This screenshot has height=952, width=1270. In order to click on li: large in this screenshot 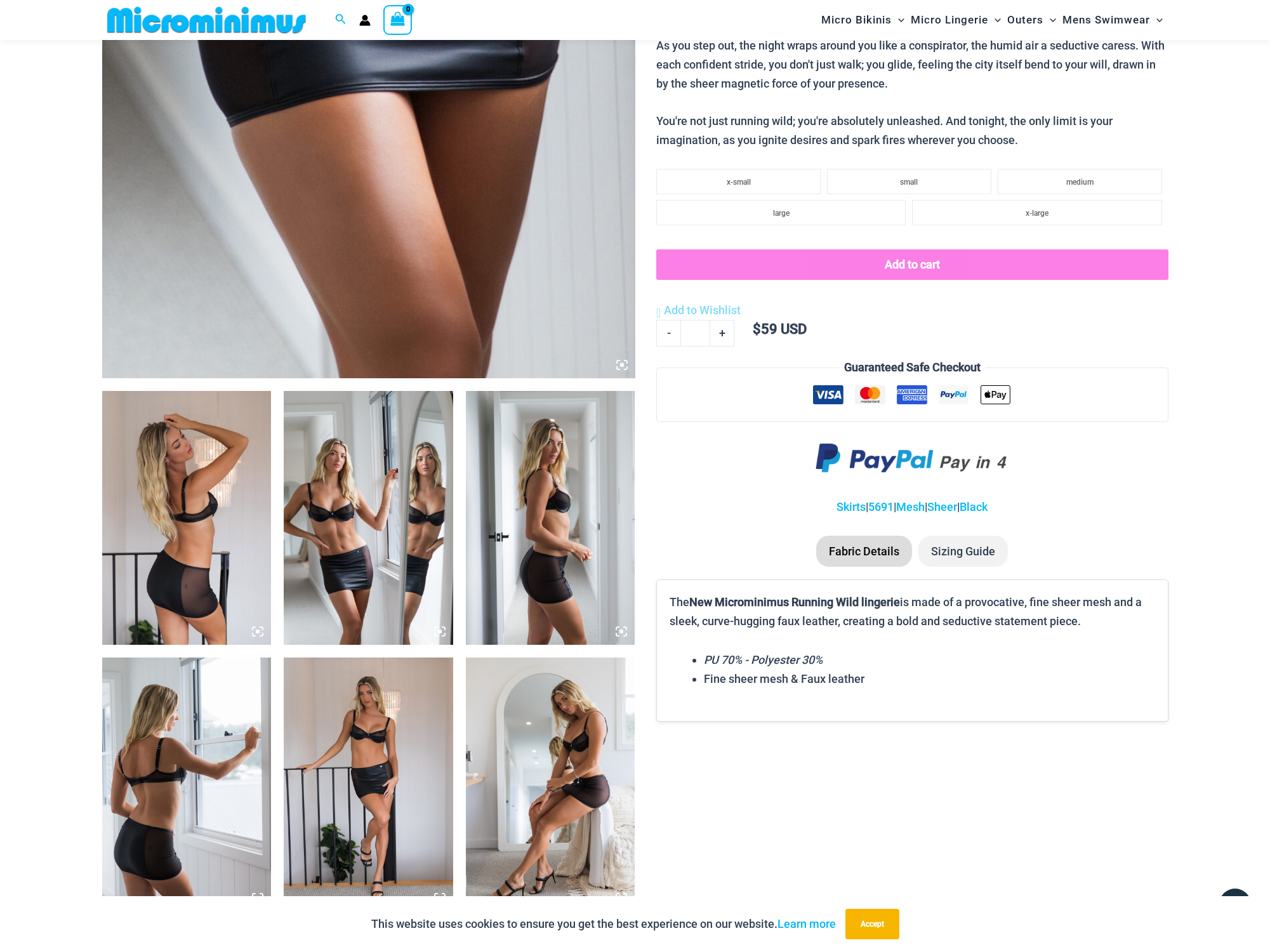, I will do `click(780, 212)`.